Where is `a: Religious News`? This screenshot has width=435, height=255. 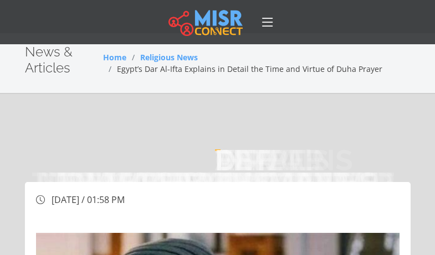 a: Religious News is located at coordinates (169, 57).